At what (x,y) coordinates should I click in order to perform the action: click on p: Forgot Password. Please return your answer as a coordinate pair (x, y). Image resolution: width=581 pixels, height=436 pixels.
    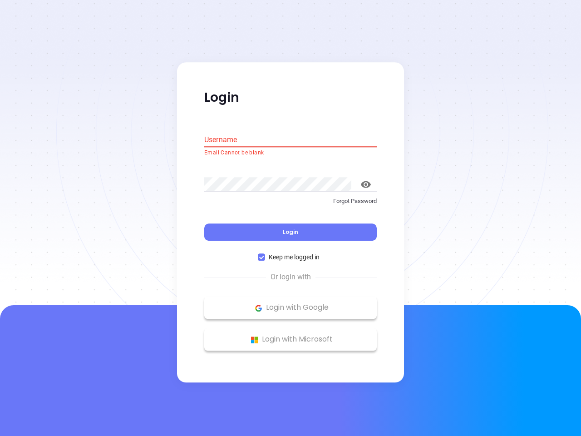
    Looking at the image, I should click on (291, 201).